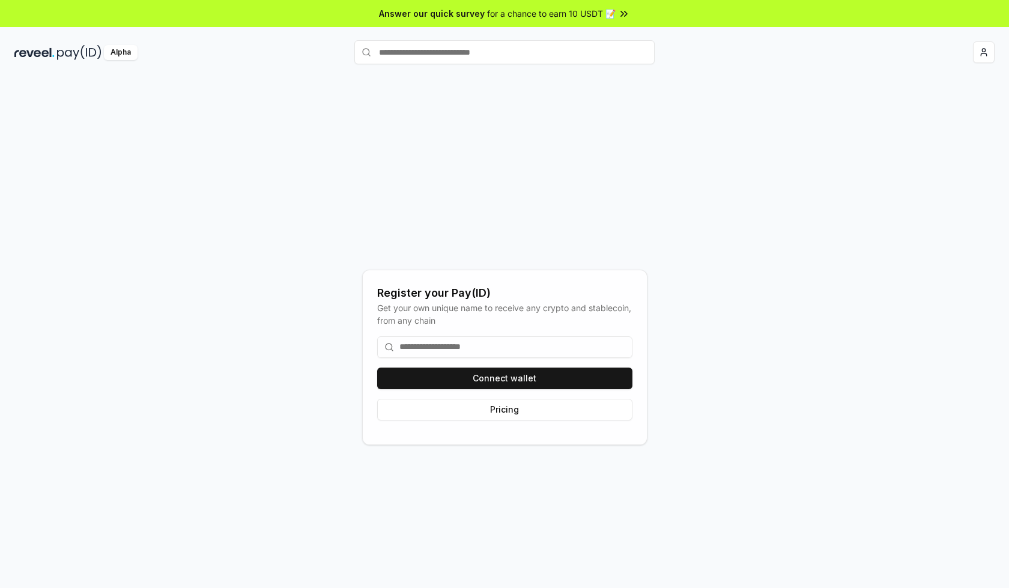  What do you see at coordinates (504, 378) in the screenshot?
I see `button: Connect wallet` at bounding box center [504, 378].